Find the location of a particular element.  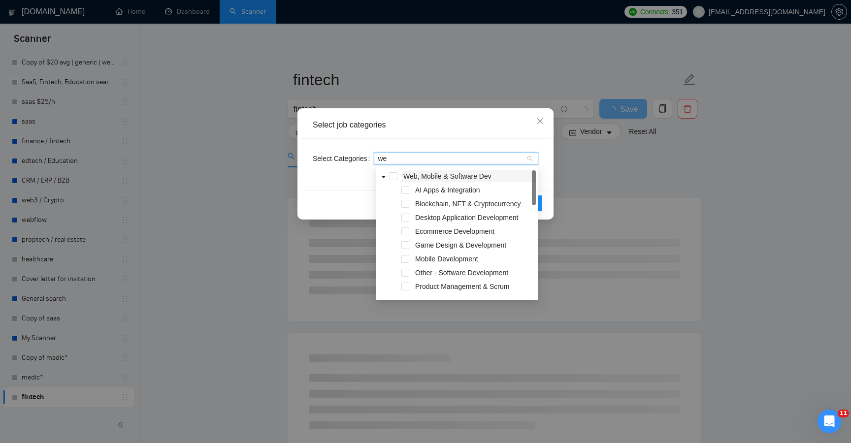

div: Select job categories is located at coordinates (426, 125).